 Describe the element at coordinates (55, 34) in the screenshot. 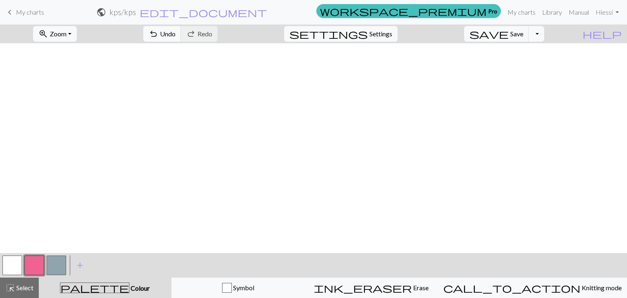

I see `button: Zoom` at that location.